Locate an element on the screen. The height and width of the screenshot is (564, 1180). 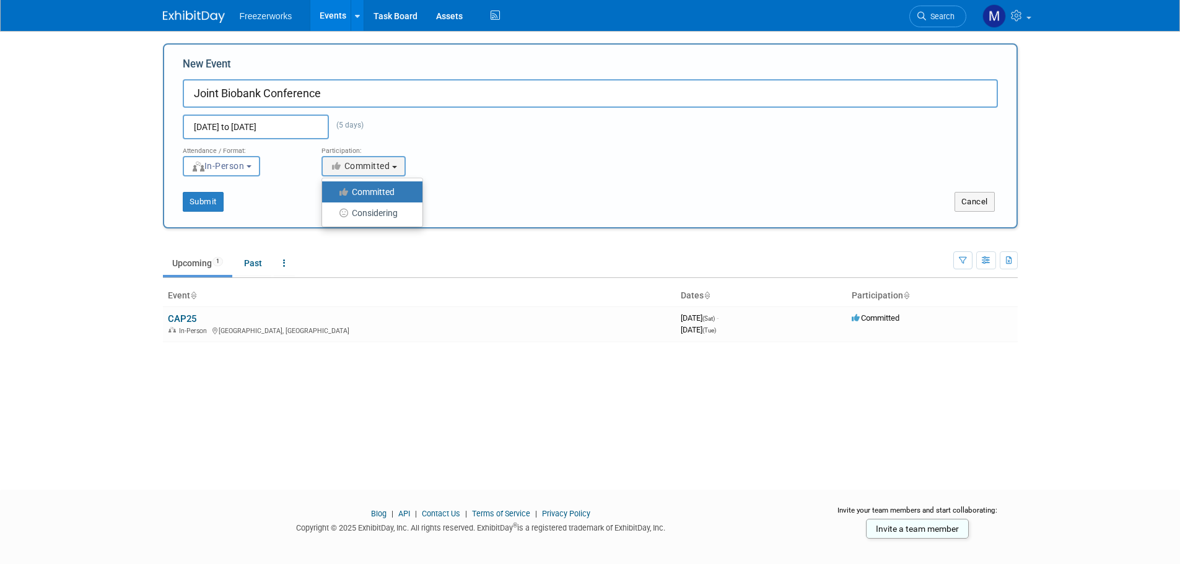
a: Past is located at coordinates (253, 263).